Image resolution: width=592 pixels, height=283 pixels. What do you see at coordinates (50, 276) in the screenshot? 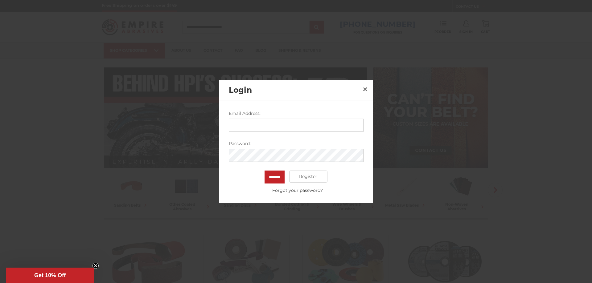
I see `div: Get 10% OffClose teaser` at bounding box center [50, 276].